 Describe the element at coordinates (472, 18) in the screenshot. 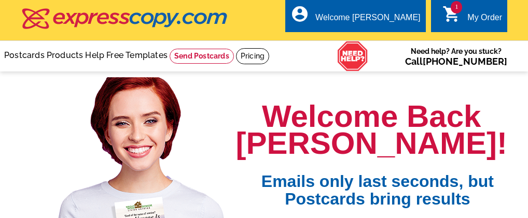

I see `a: 1 shopping_cart My Order` at that location.